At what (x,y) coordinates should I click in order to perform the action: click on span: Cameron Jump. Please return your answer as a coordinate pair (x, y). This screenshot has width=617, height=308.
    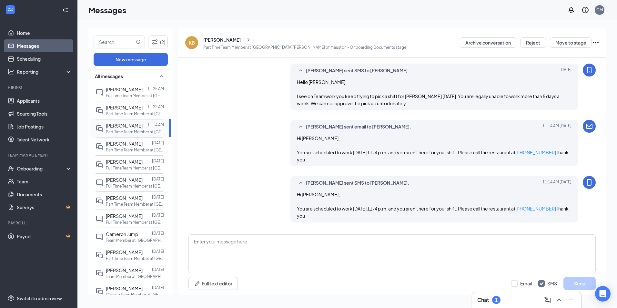
    Looking at the image, I should click on (122, 234).